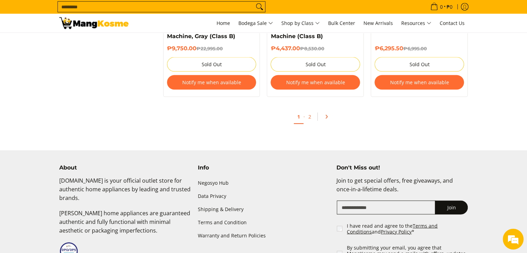 This screenshot has height=253, width=527. I want to click on span: Resources, so click(416, 23).